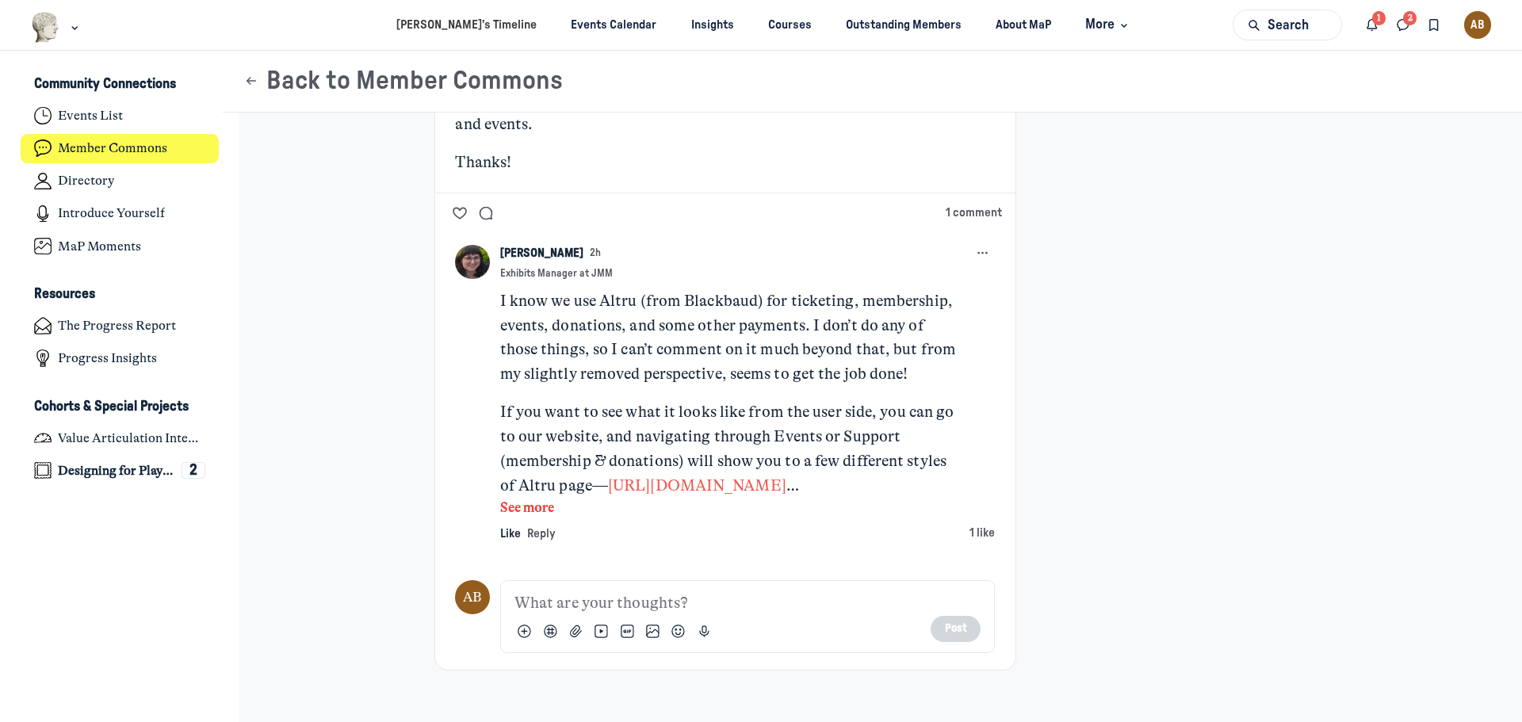 The width and height of the screenshot is (1522, 722). I want to click on a: Courses, so click(789, 25).